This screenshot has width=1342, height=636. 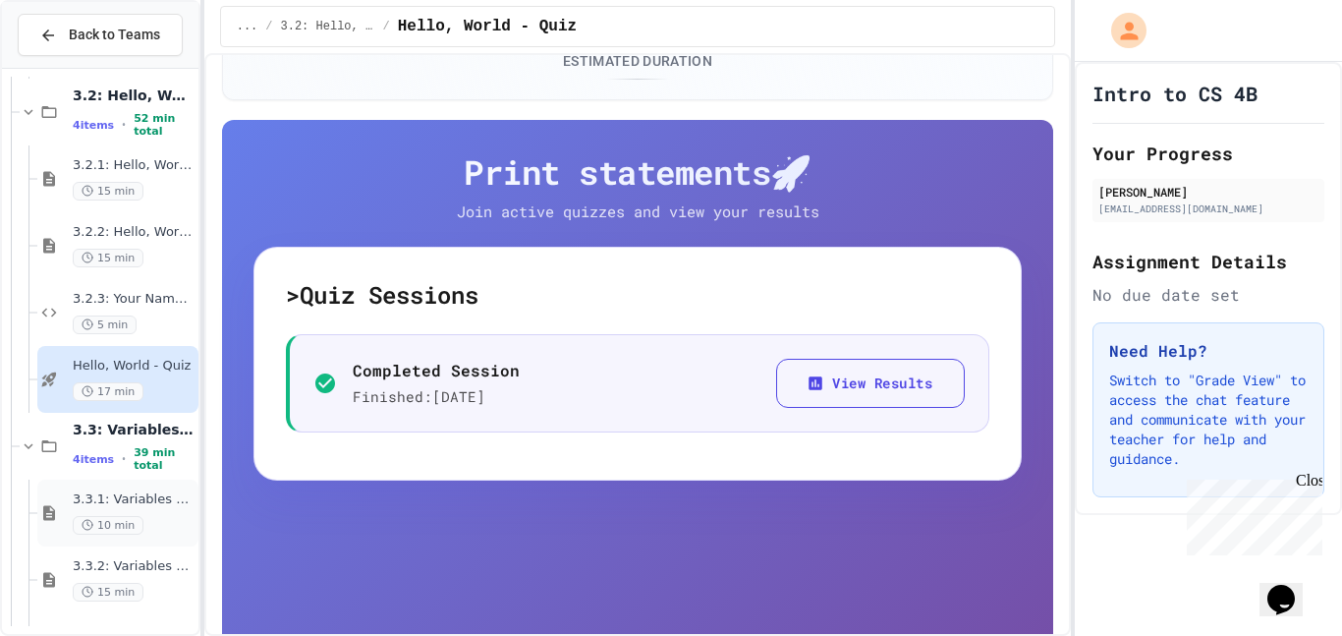 What do you see at coordinates (1209, 295) in the screenshot?
I see `div: No due date set` at bounding box center [1209, 295].